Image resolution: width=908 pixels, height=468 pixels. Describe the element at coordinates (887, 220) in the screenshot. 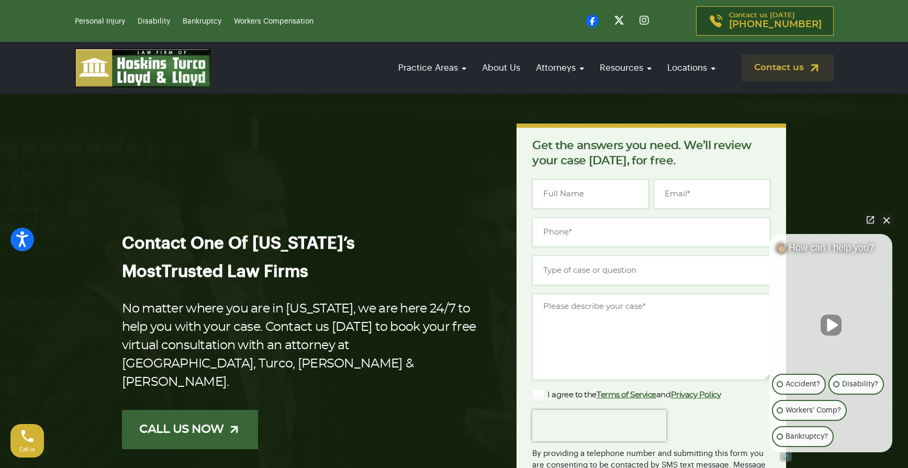

I see `button: Close Intaker Chat Widget` at that location.